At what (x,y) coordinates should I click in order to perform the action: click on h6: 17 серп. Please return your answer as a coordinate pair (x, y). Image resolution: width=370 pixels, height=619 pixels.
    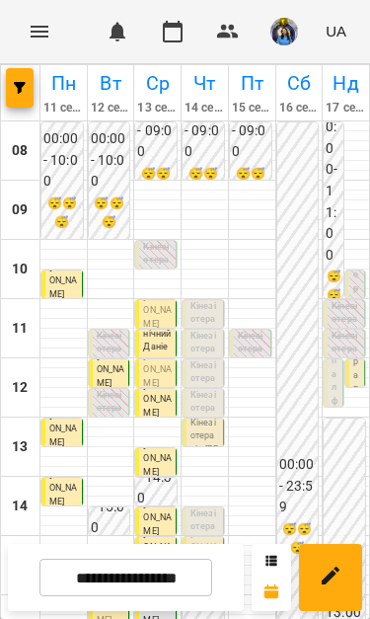
    Looking at the image, I should click on (346, 108).